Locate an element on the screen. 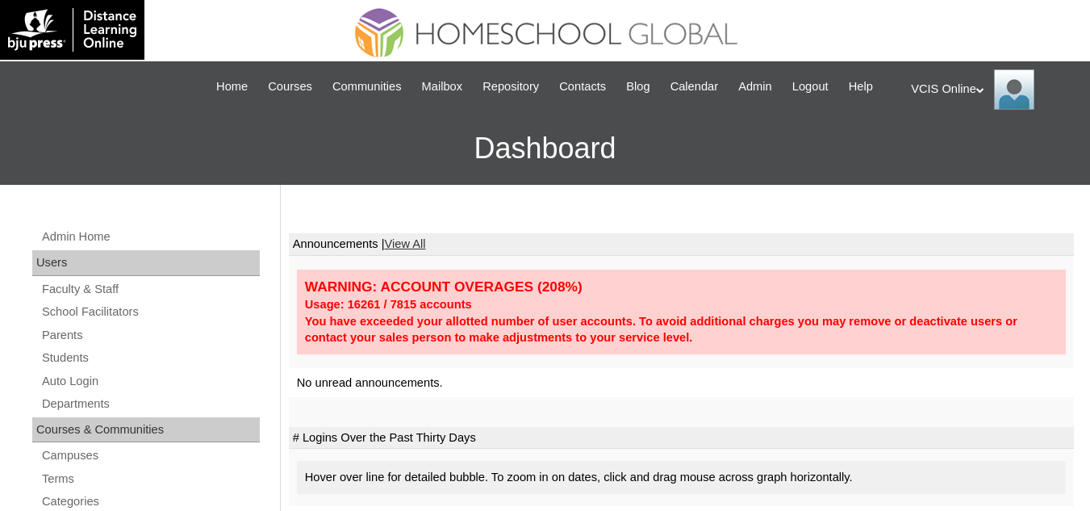 The width and height of the screenshot is (1090, 511). td: No unread announcements. is located at coordinates (681, 382).